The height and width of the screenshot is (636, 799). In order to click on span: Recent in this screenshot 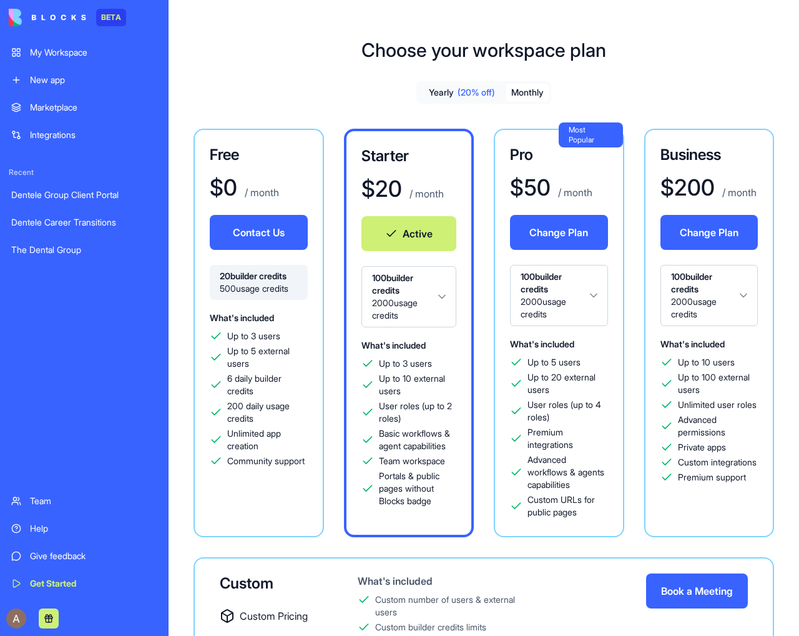, I will do `click(84, 172)`.